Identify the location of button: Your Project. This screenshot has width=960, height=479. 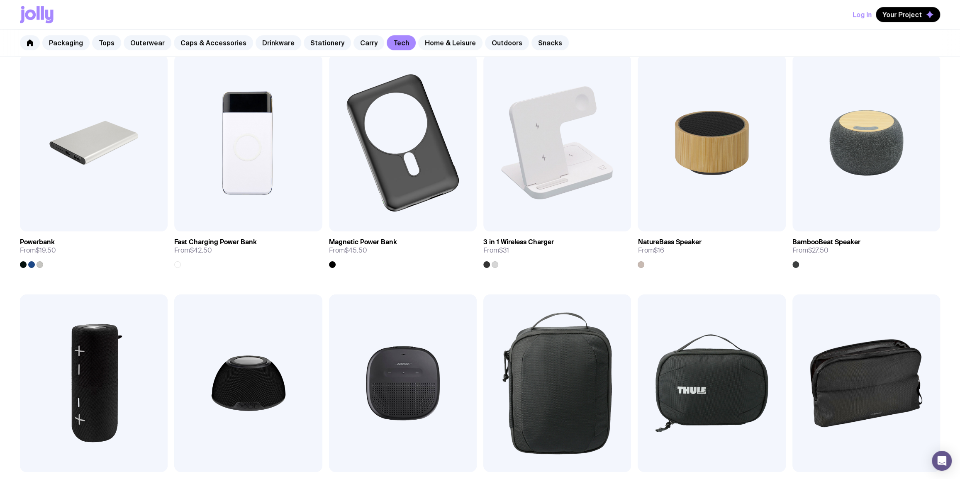
(908, 15).